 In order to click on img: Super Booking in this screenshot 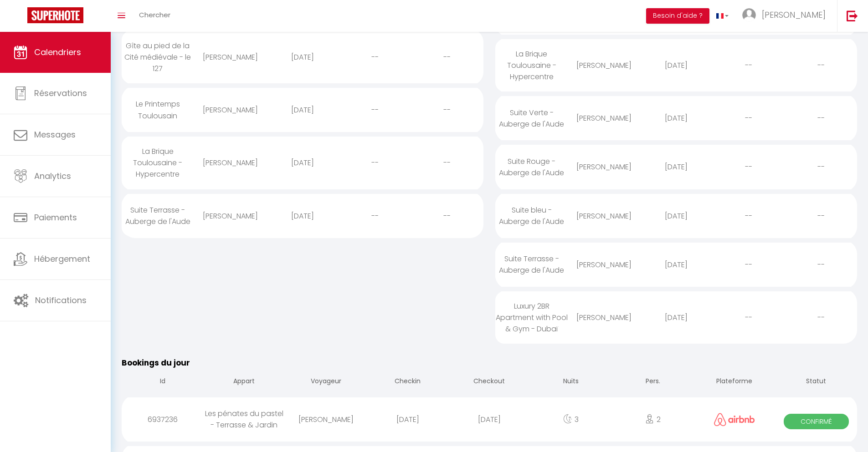, I will do `click(55, 15)`.